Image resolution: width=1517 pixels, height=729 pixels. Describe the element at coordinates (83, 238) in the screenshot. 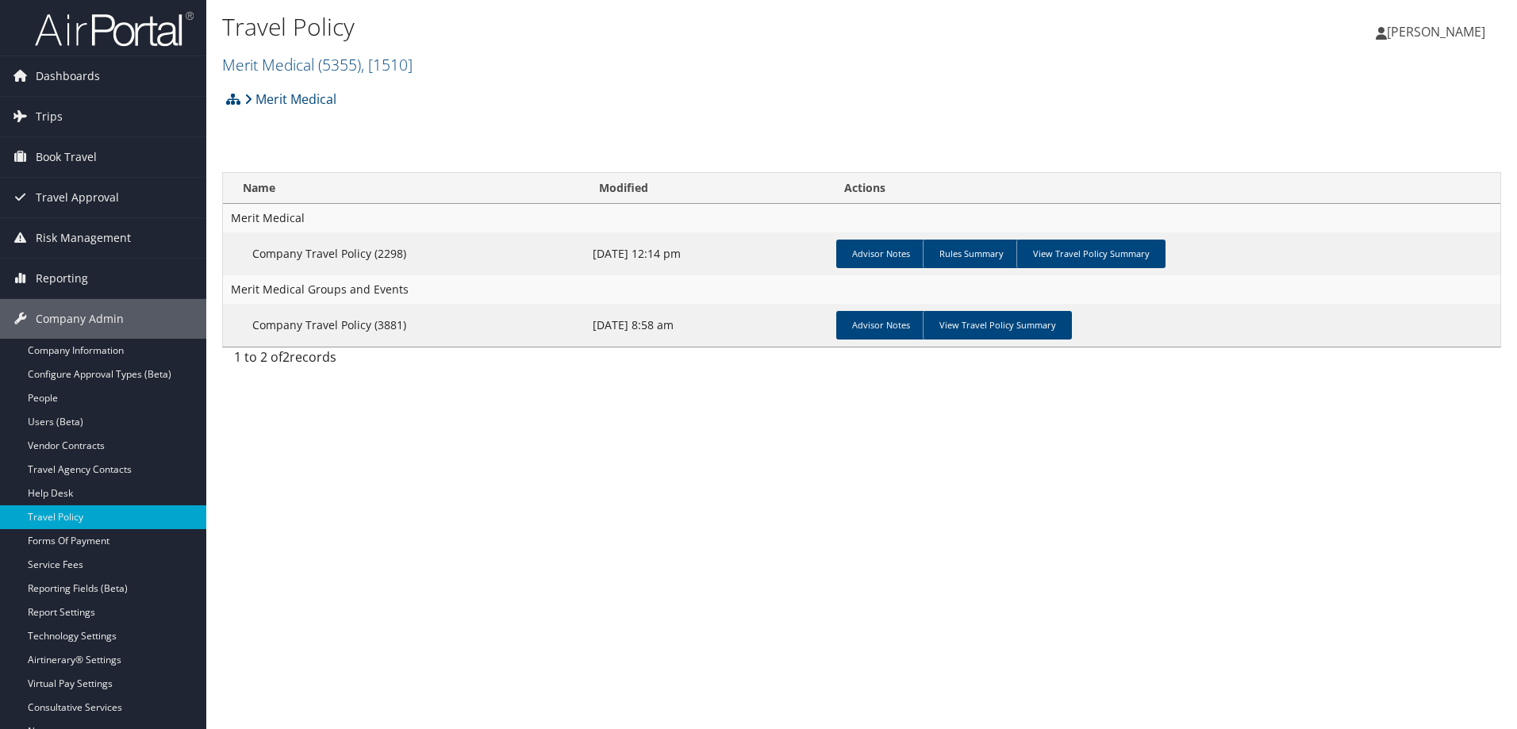

I see `span: Risk Management` at that location.